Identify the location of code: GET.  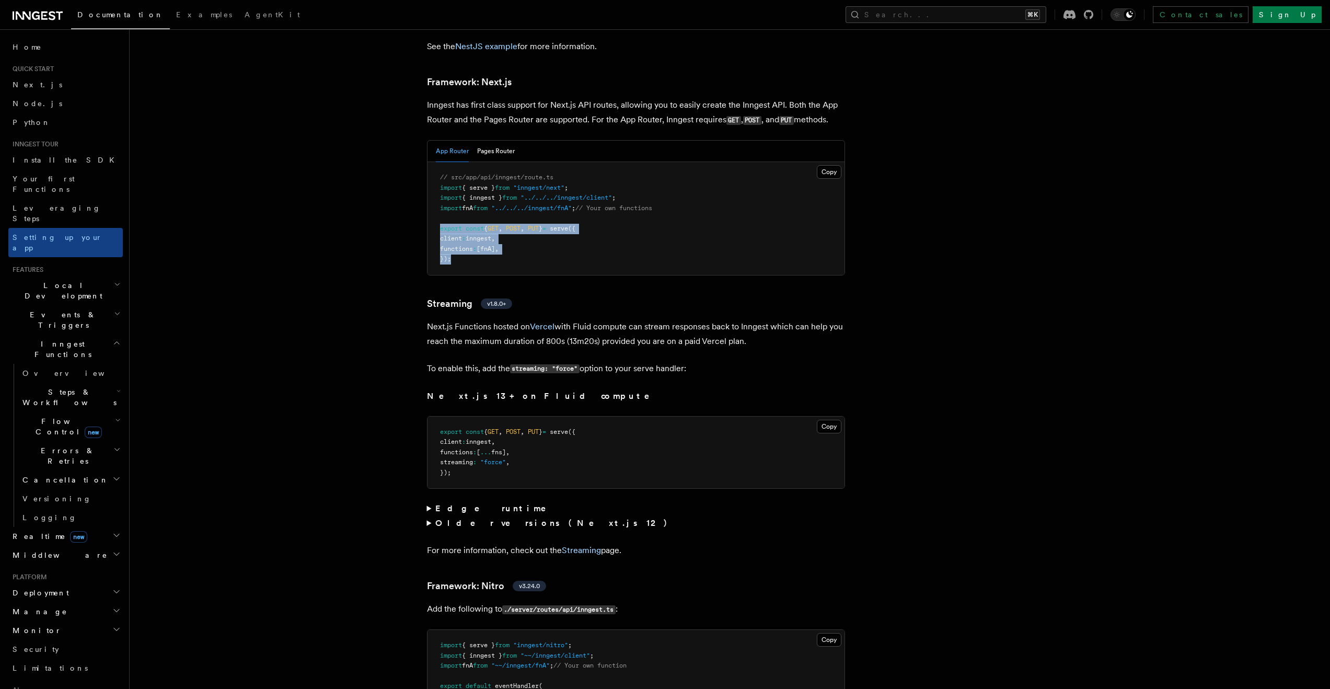
(734, 120).